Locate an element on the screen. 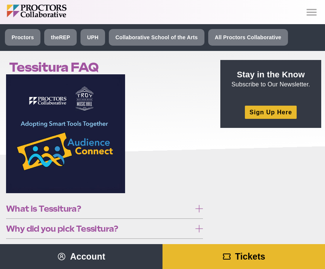 This screenshot has height=269, width=325. a: Tickets is located at coordinates (244, 257).